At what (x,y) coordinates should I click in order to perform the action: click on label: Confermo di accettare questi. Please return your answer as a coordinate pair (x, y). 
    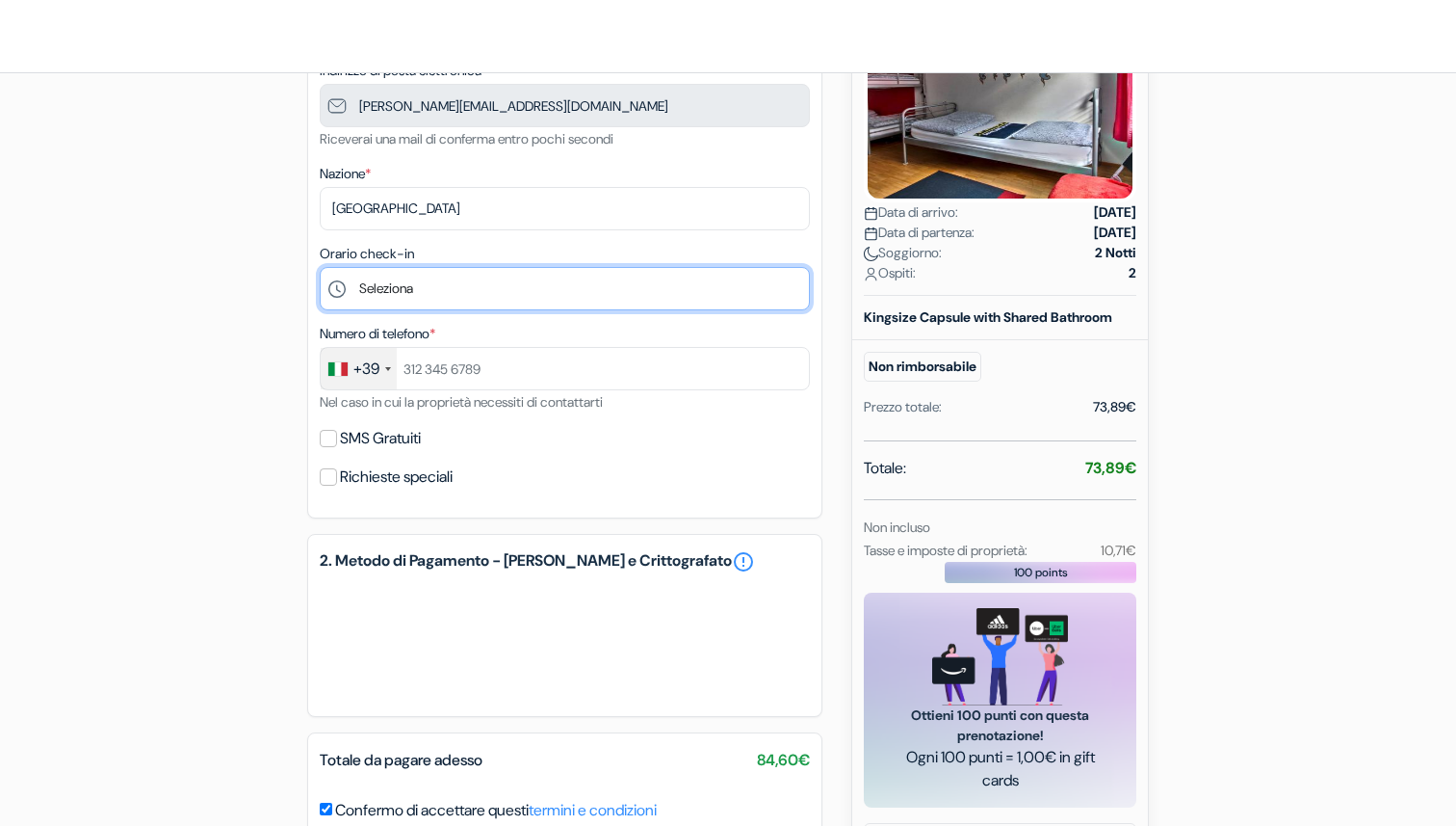
    Looking at the image, I should click on (496, 811).